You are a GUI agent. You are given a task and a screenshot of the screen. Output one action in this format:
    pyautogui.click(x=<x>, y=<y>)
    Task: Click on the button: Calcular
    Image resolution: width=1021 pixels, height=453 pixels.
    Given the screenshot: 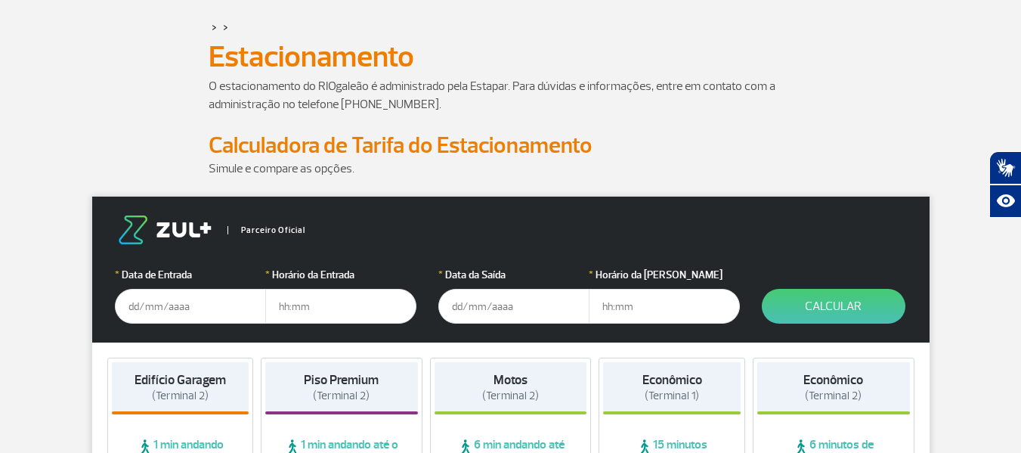 What is the action you would take?
    pyautogui.click(x=834, y=306)
    